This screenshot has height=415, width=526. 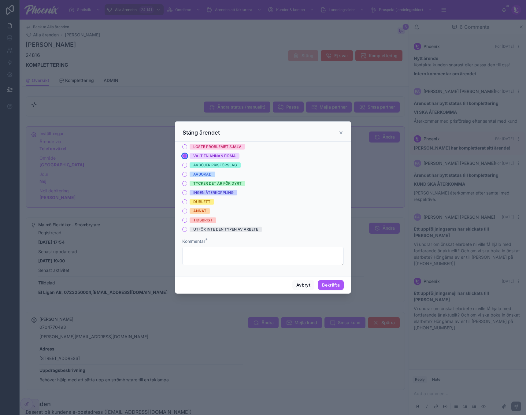 What do you see at coordinates (331, 285) in the screenshot?
I see `button: Bekräfta` at bounding box center [331, 285].